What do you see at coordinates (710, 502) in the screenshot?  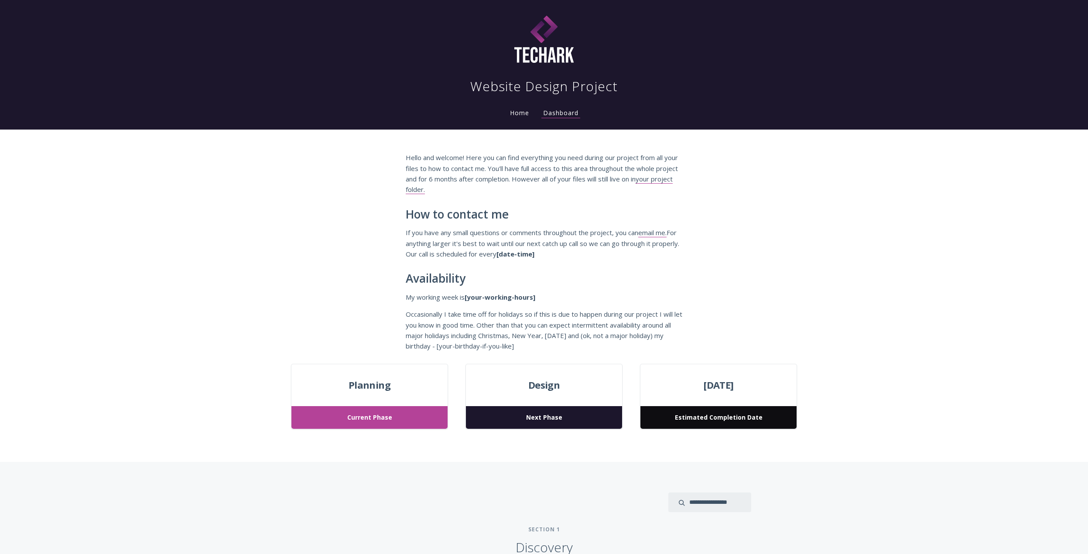 I see `input: search input` at bounding box center [710, 502].